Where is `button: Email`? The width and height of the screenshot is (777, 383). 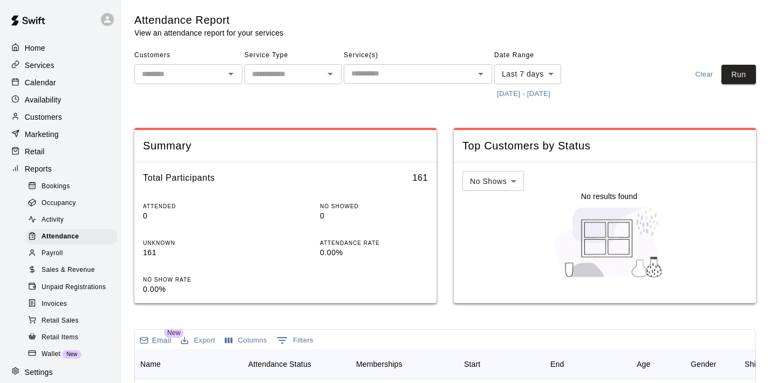 button: Email is located at coordinates (155, 340).